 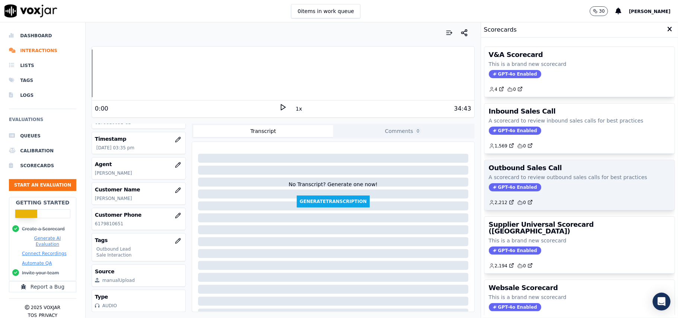 What do you see at coordinates (45, 308) in the screenshot?
I see `p: 2025 Voxjar` at bounding box center [45, 308].